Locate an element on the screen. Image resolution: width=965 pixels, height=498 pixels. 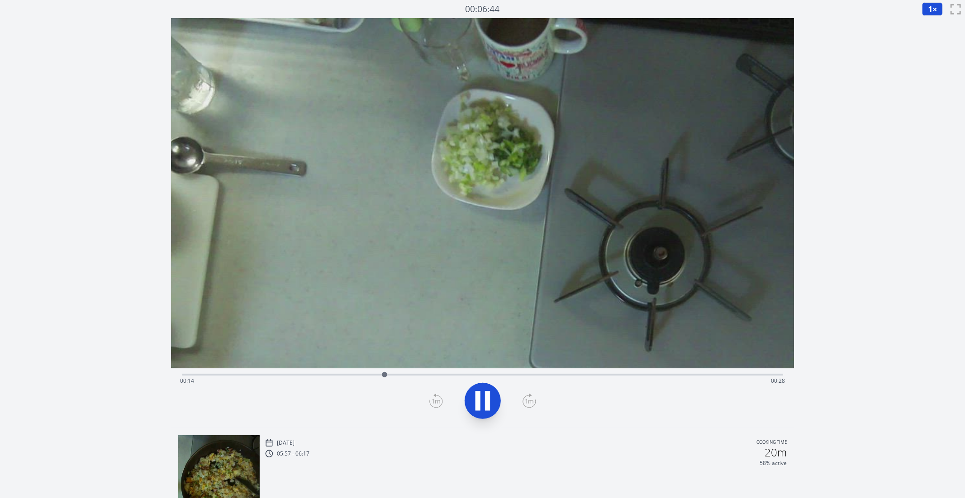
span: 00:28 is located at coordinates (778, 381).